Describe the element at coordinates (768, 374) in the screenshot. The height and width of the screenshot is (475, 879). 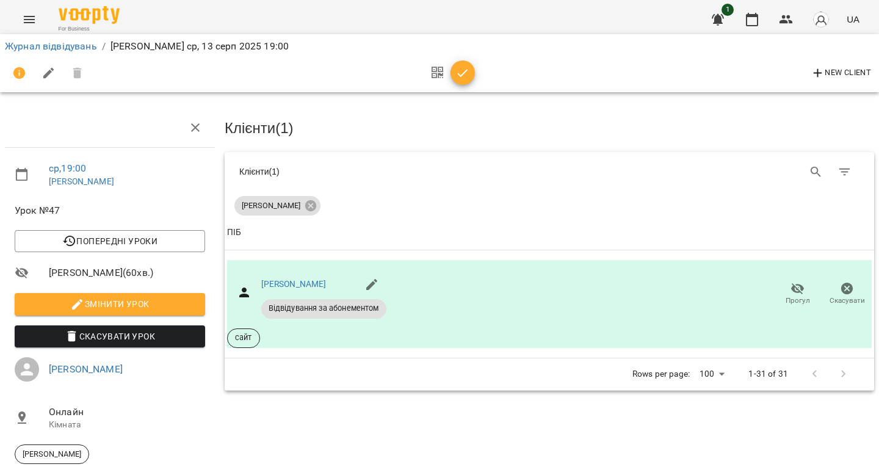
I see `p: 1-31 of 31` at that location.